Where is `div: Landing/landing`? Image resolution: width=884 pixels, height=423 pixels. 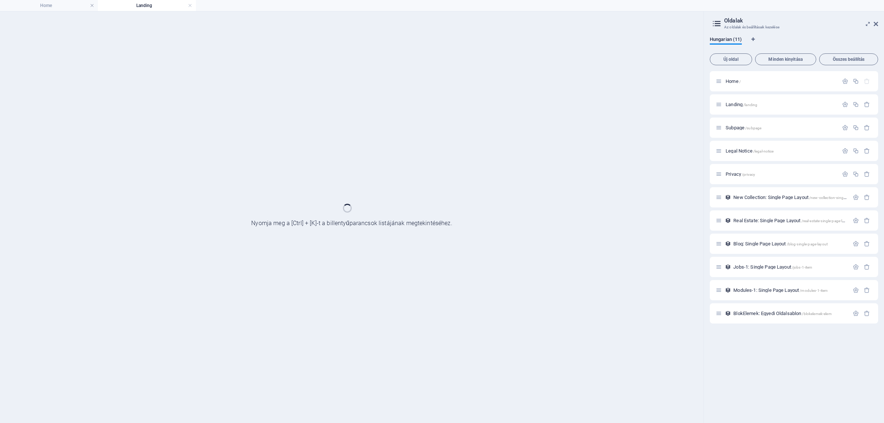 div: Landing/landing is located at coordinates (781, 104).